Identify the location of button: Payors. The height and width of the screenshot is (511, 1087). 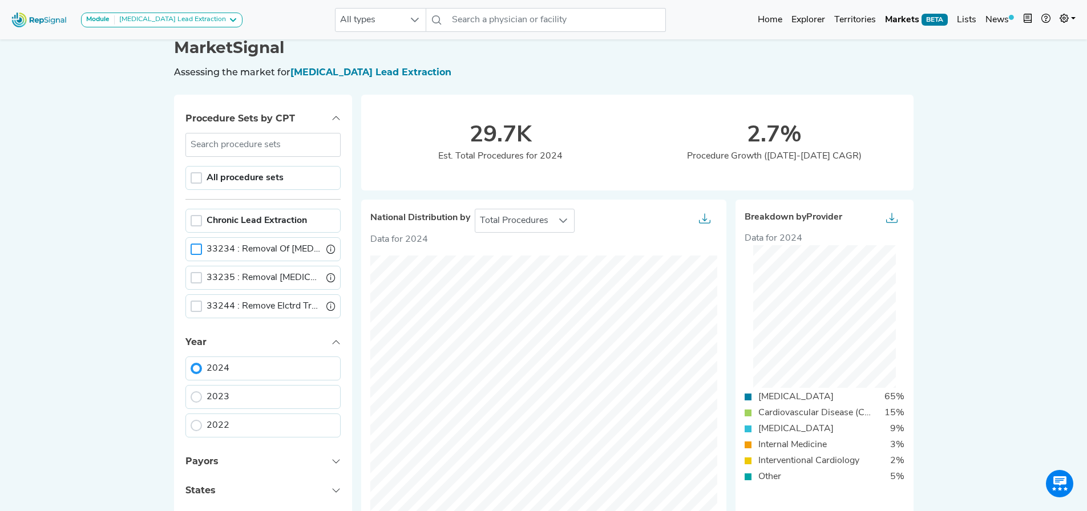
(263, 461).